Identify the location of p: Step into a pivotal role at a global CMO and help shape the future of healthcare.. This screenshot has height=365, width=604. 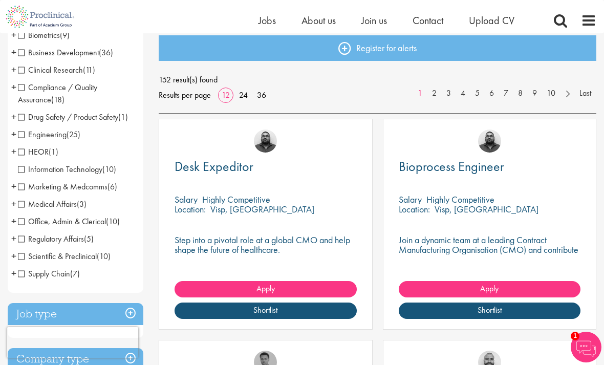
(266, 245).